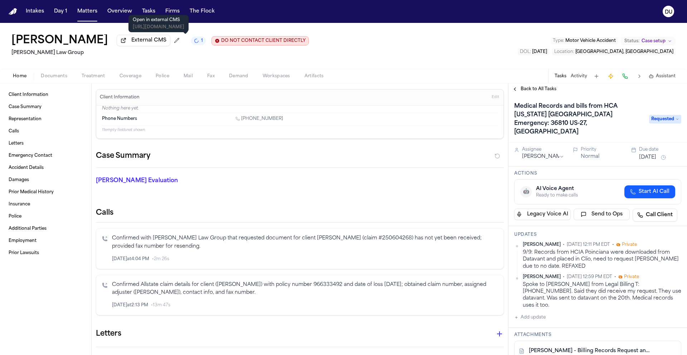  Describe the element at coordinates (45, 180) in the screenshot. I see `a: Damages` at that location.